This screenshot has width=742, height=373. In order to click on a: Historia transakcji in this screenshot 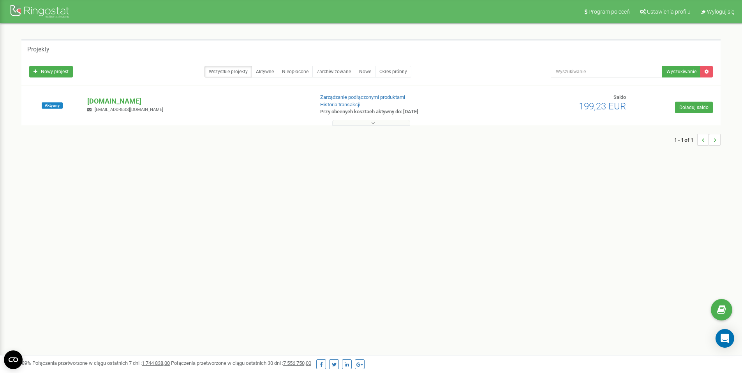, I will do `click(340, 104)`.